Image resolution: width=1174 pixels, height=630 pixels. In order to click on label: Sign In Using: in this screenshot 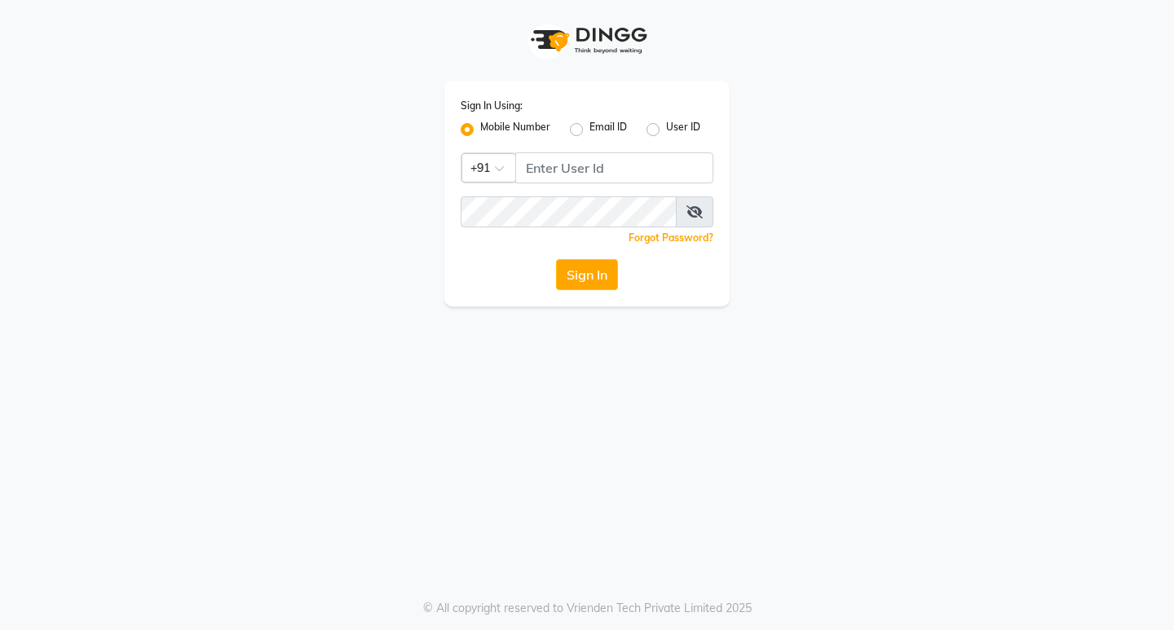, I will do `click(492, 106)`.